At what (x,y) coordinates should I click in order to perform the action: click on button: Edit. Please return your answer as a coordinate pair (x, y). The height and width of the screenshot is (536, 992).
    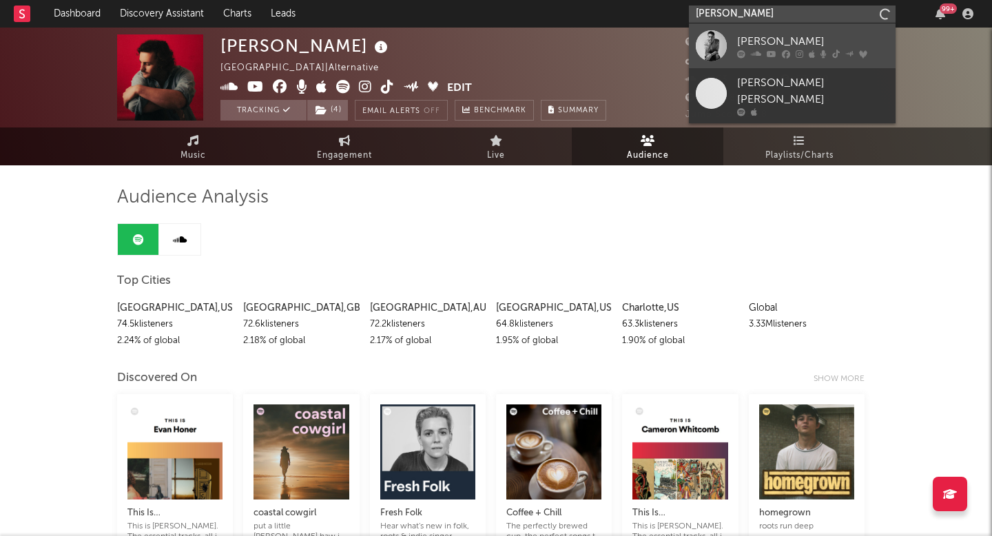
    Looking at the image, I should click on (460, 88).